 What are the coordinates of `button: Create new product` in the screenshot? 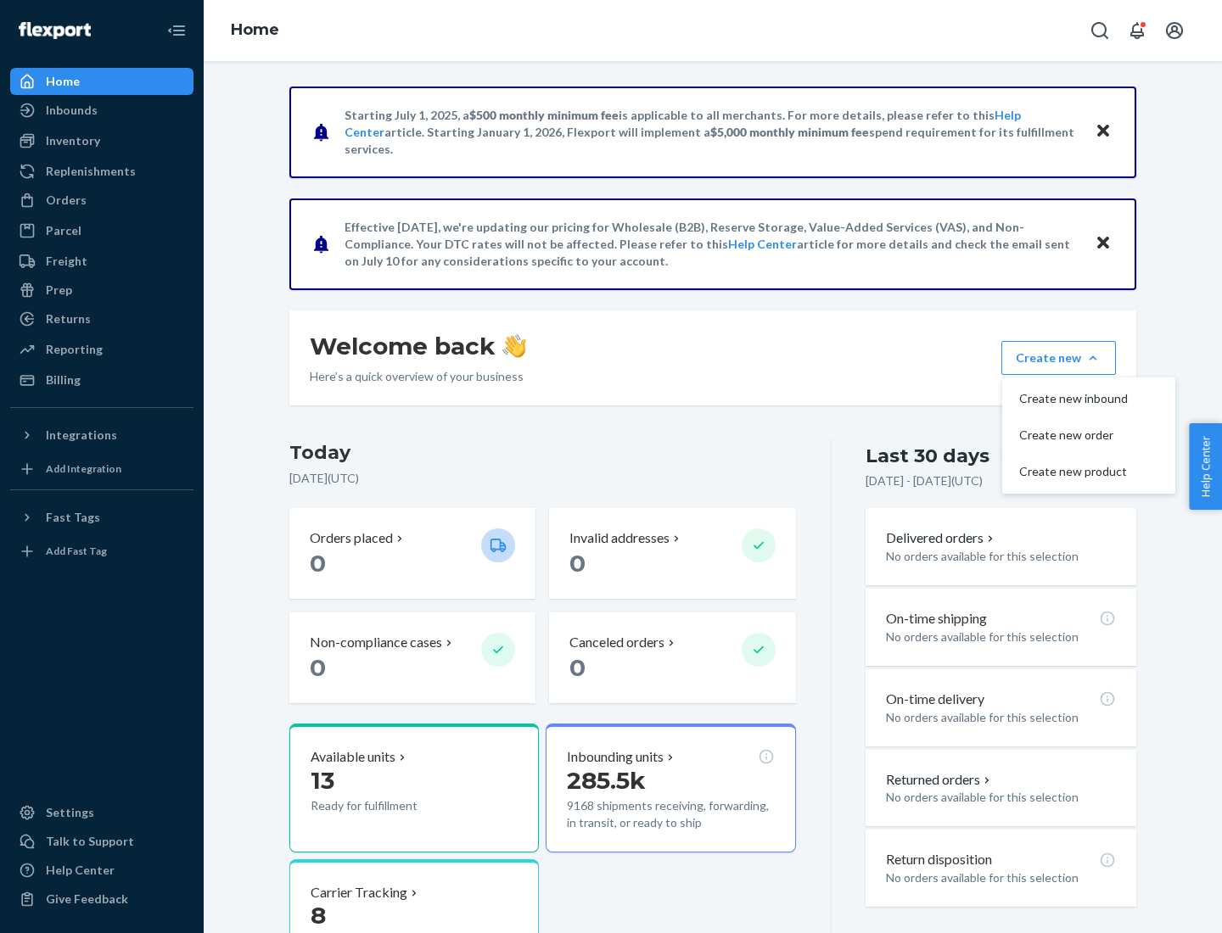 It's located at (1089, 472).